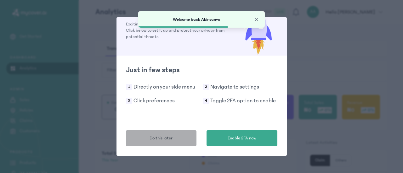  I want to click on p: Directly on your side menu, so click(164, 87).